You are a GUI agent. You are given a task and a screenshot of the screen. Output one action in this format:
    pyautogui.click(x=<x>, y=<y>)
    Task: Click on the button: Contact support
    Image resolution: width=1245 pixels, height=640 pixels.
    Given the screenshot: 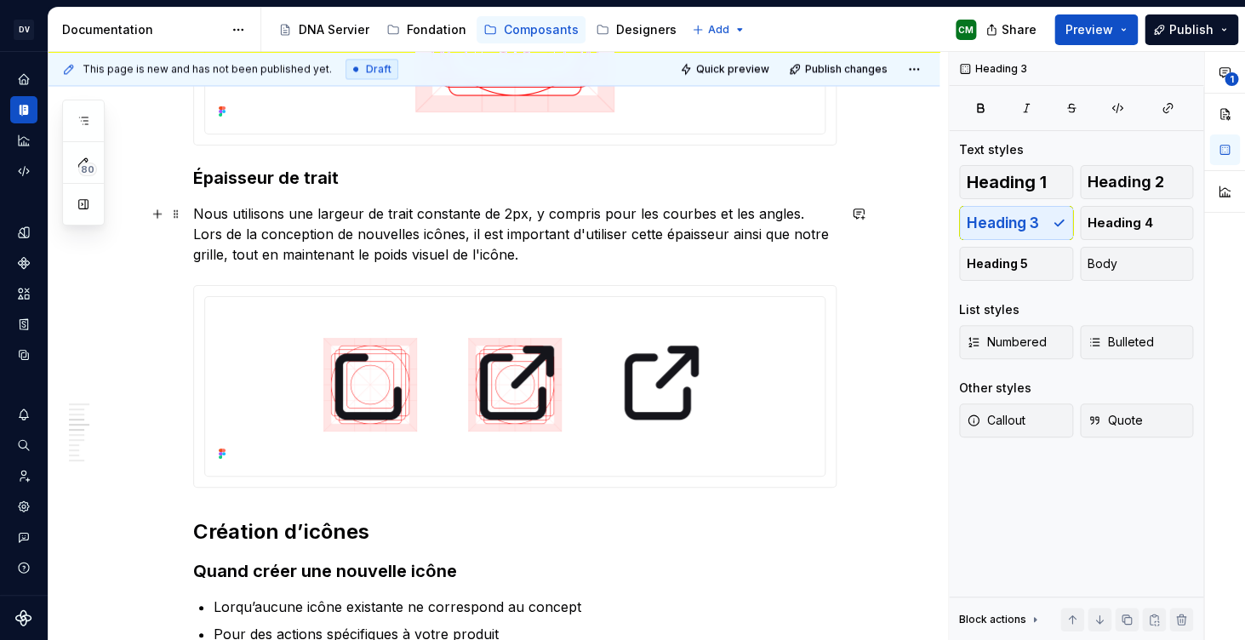 What is the action you would take?
    pyautogui.click(x=24, y=537)
    